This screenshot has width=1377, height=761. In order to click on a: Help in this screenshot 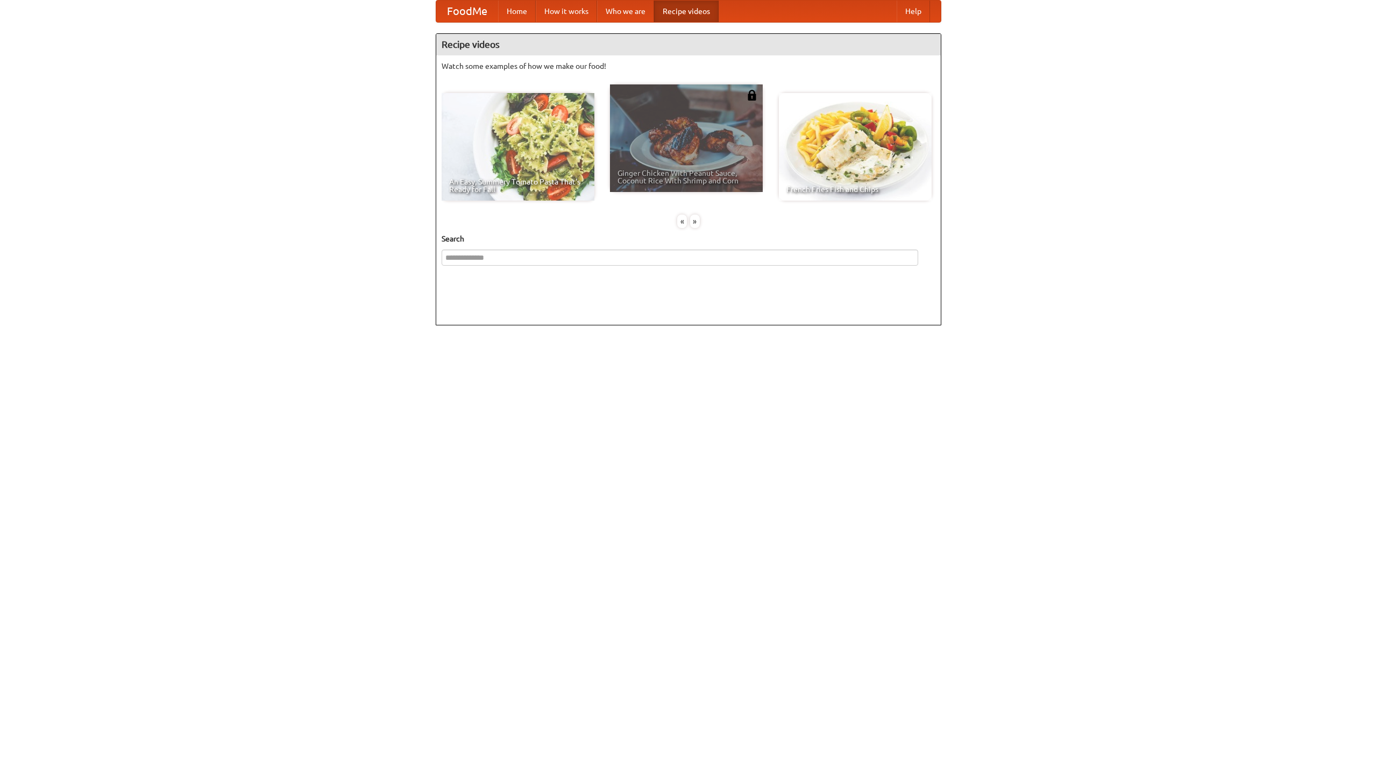, I will do `click(913, 11)`.